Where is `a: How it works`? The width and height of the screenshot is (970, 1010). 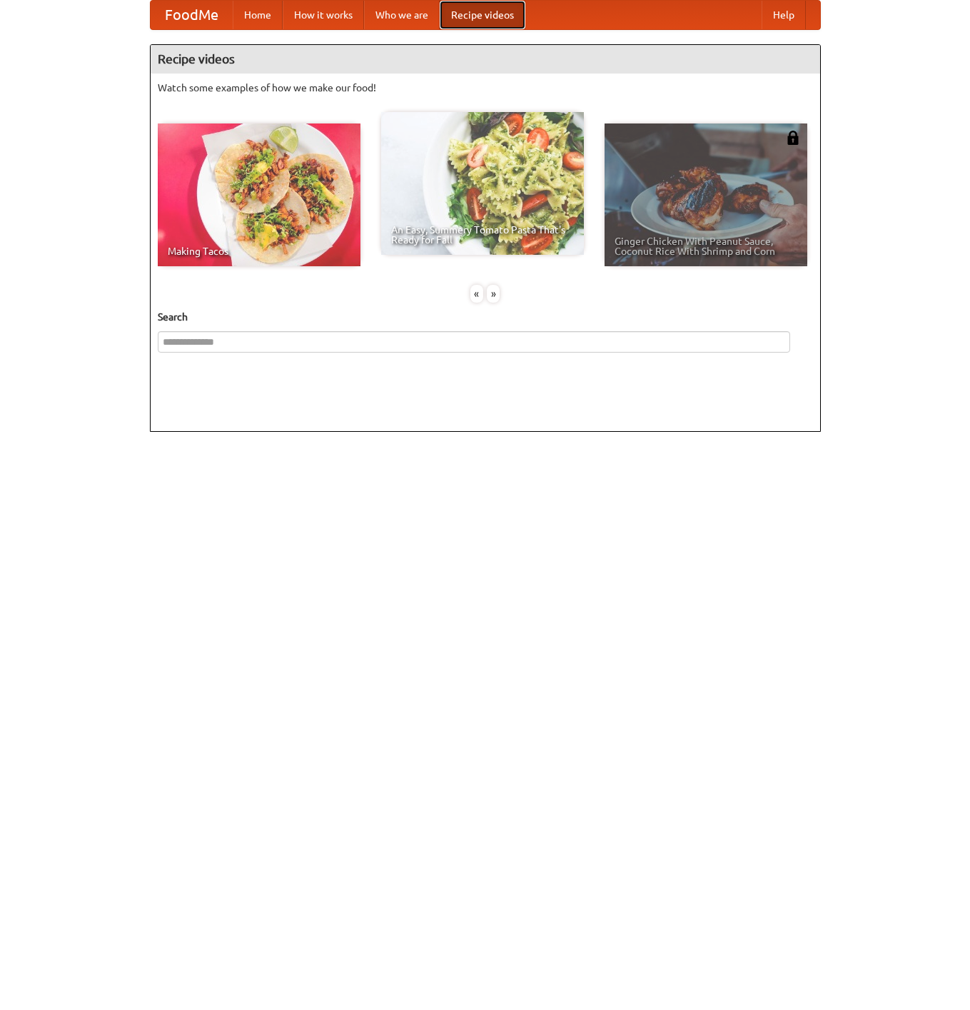 a: How it works is located at coordinates (323, 15).